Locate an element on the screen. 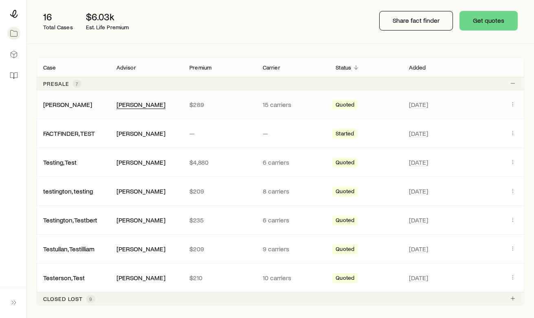 This screenshot has width=534, height=318. div: Testullan, Testilliam is located at coordinates (69, 249).